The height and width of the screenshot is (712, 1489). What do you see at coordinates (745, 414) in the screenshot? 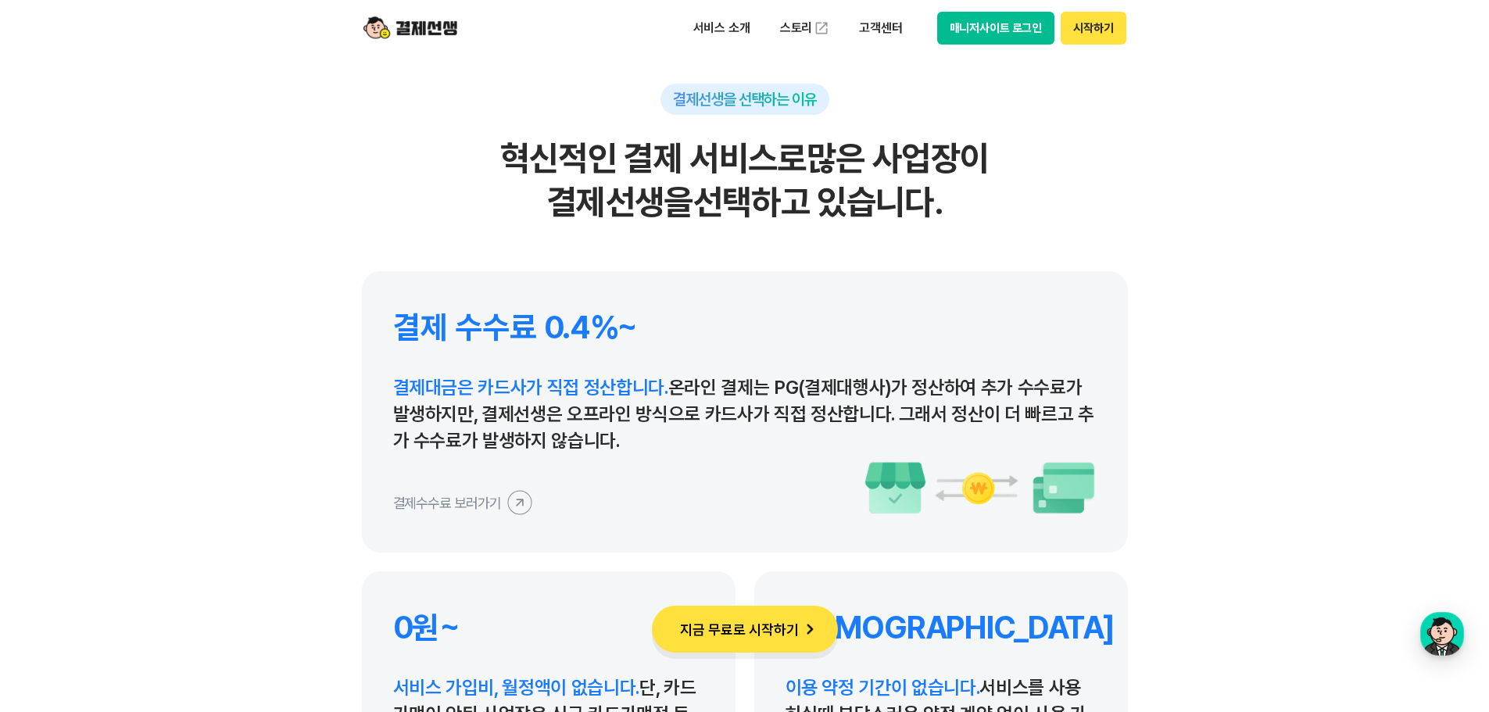
I see `p: 온라인 결제는 PG(결제대행사)가 정산하여 추가 수수료가 발생하지만, 결제선생은 오프라인 방식으로 카드사가 직접 정산합니다. 그래서 정산이 더 빠르고 추가 수수료가 발생하지 ...` at bounding box center [745, 414].